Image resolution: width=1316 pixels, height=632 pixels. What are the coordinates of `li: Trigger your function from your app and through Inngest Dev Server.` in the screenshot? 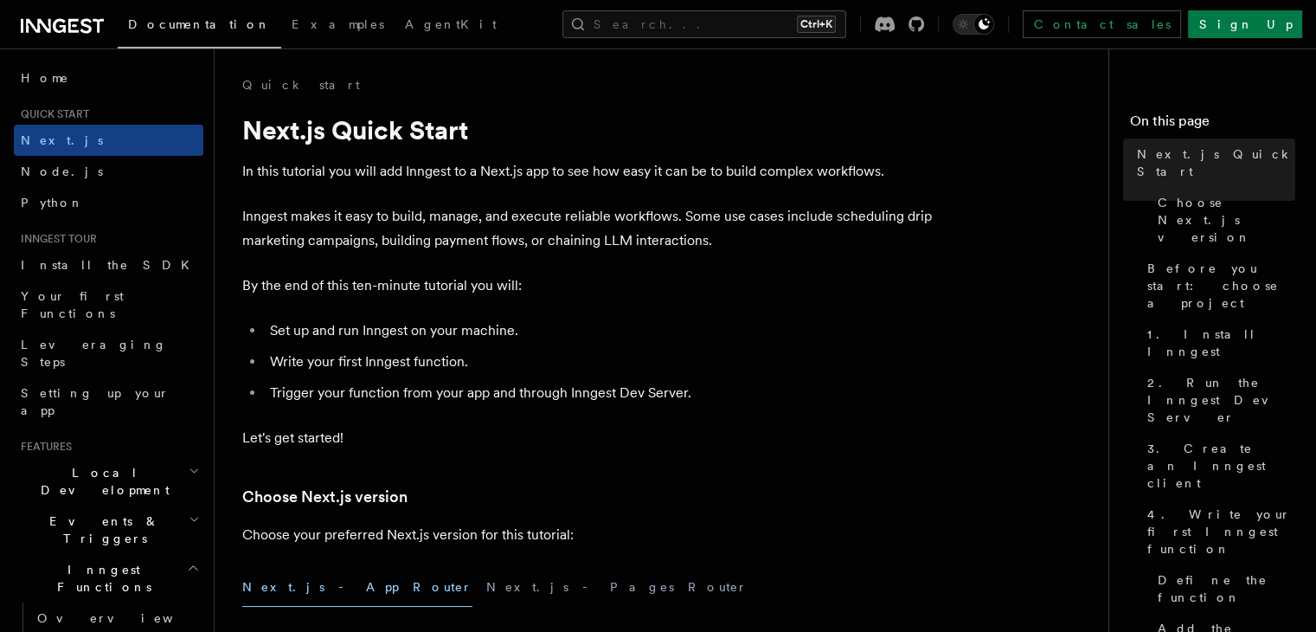 It's located at (600, 393).